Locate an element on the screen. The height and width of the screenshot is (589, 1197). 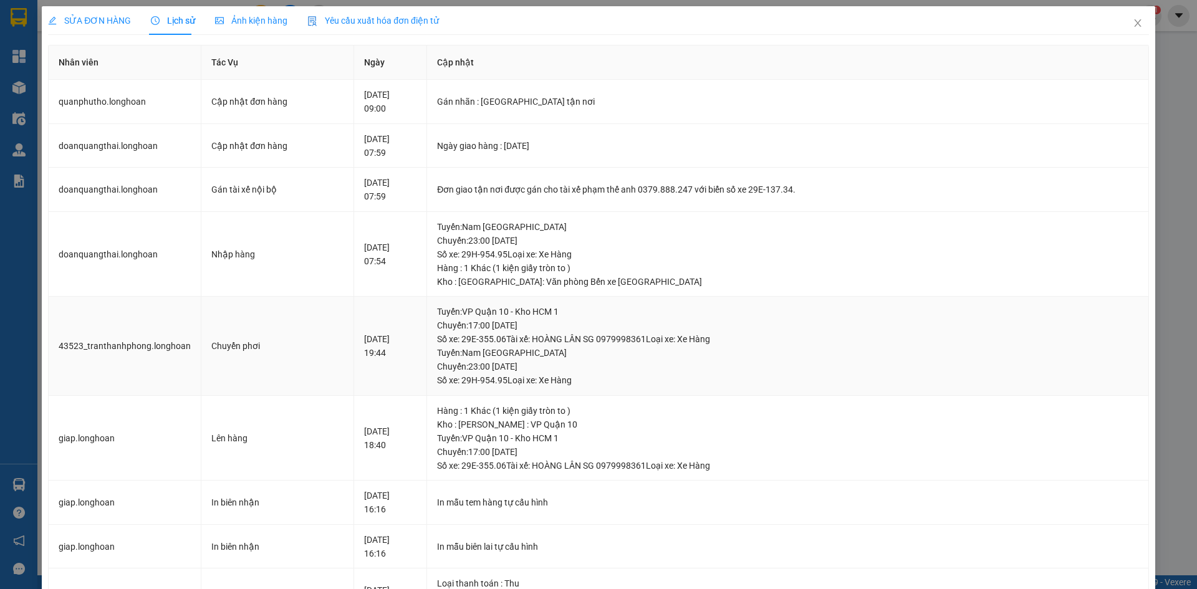
span: clock-circle is located at coordinates (155, 21).